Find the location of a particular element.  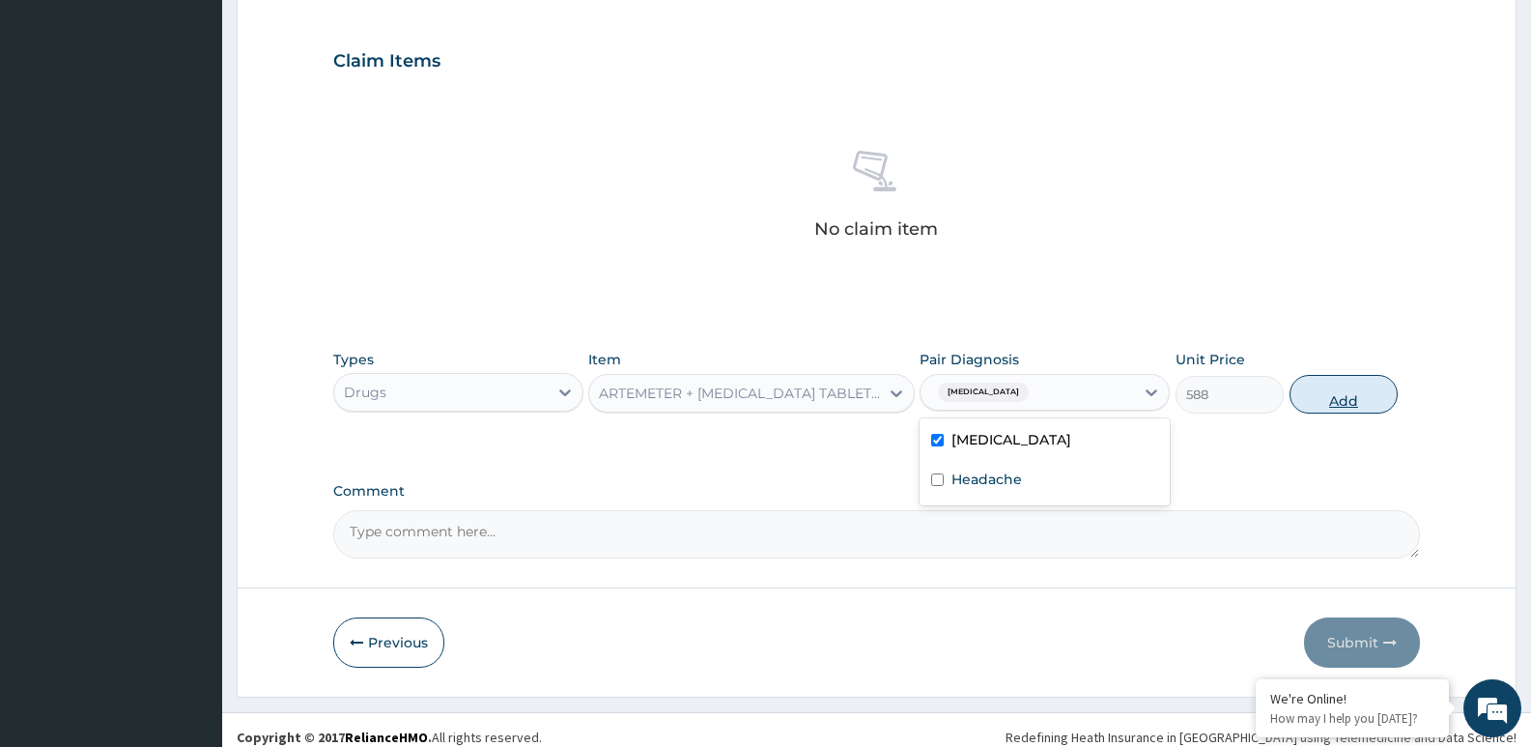

div: We're Online! is located at coordinates (1353, 699).